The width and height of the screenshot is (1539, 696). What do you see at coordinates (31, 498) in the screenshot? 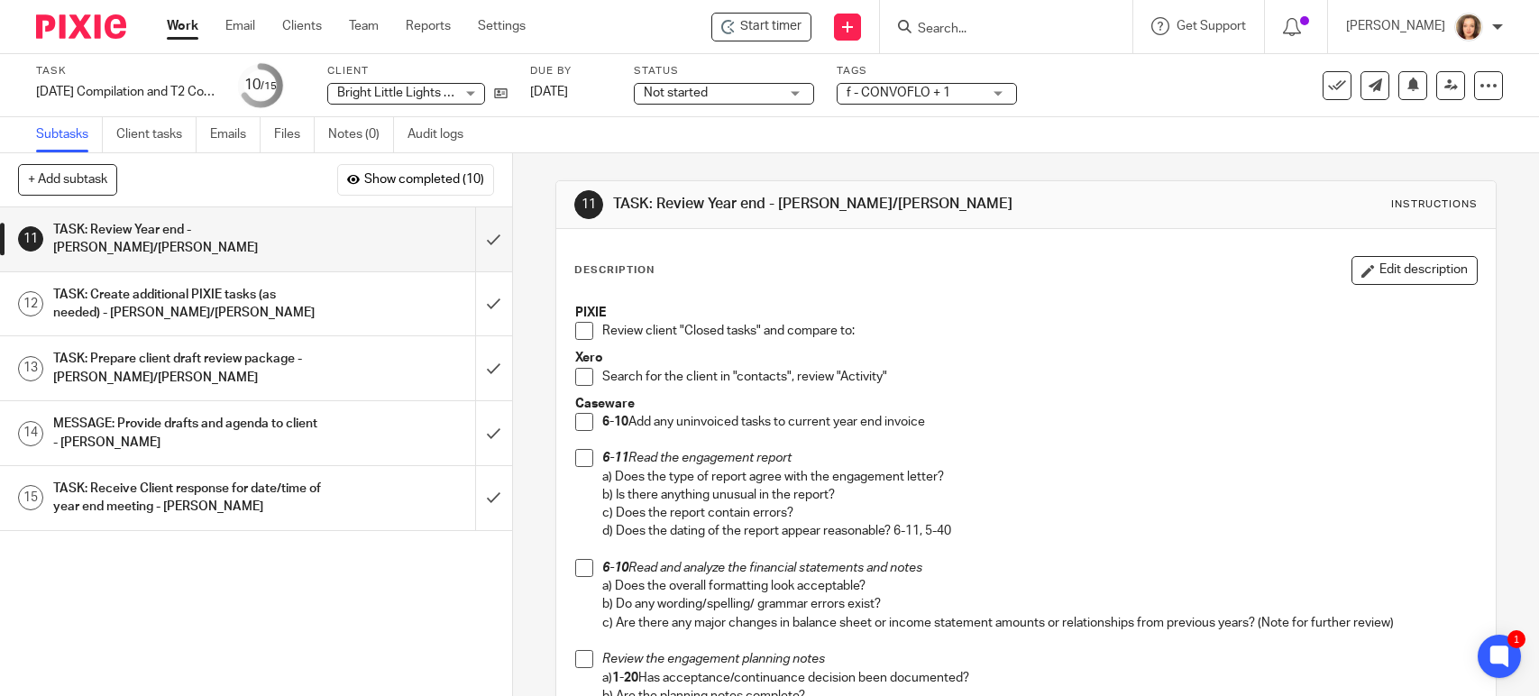
I see `div: 15` at bounding box center [31, 498].